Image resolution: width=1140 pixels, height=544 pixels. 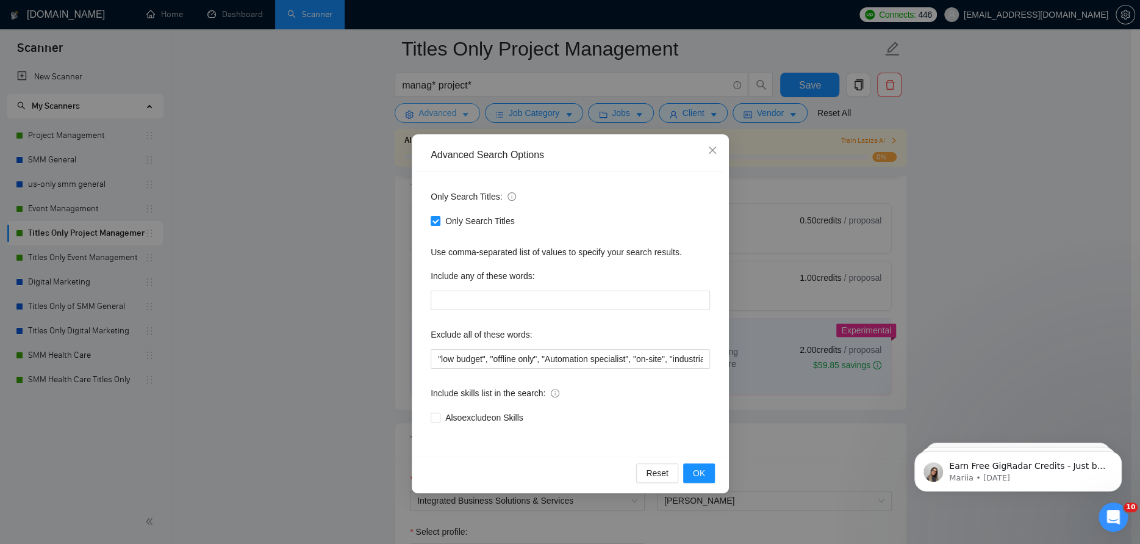 What do you see at coordinates (132, 41) in the screenshot?
I see `p: Earn Free GigRadar Credits - Just by Sharing Your Story! 💬 Want more credits for sending proposal...` at bounding box center [132, 41].